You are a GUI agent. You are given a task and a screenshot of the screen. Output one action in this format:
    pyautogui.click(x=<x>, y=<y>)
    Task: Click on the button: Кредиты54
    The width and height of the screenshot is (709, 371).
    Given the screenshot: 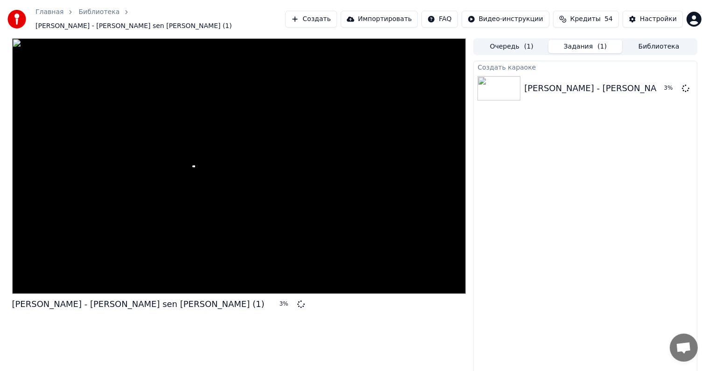 What is the action you would take?
    pyautogui.click(x=586, y=19)
    